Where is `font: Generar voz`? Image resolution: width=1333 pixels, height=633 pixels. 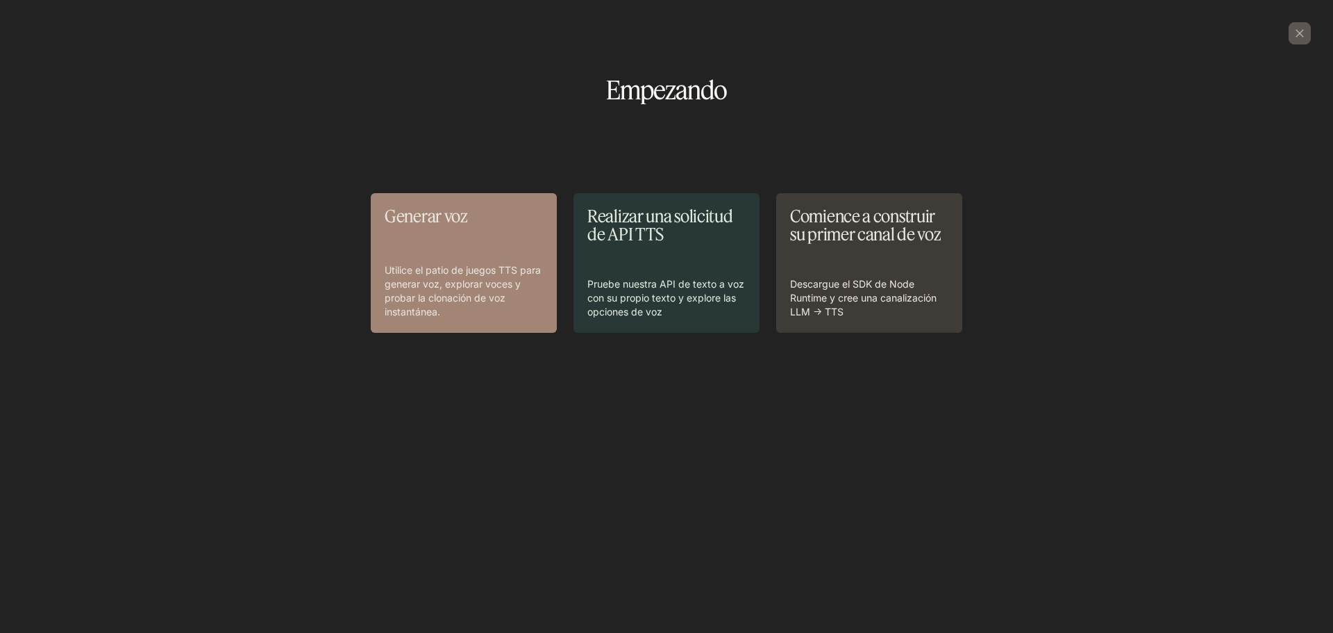
font: Generar voz is located at coordinates (426, 216).